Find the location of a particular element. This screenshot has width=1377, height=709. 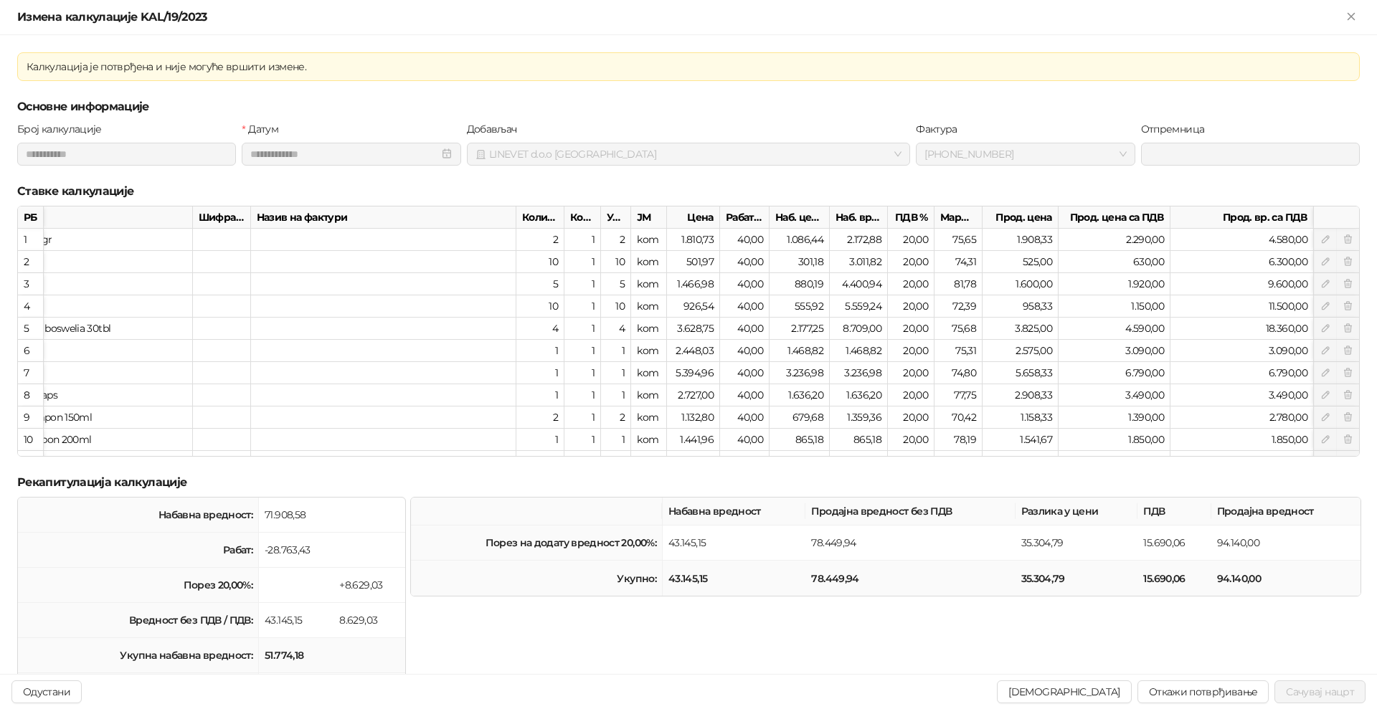

div: 75,68 is located at coordinates (958, 328).